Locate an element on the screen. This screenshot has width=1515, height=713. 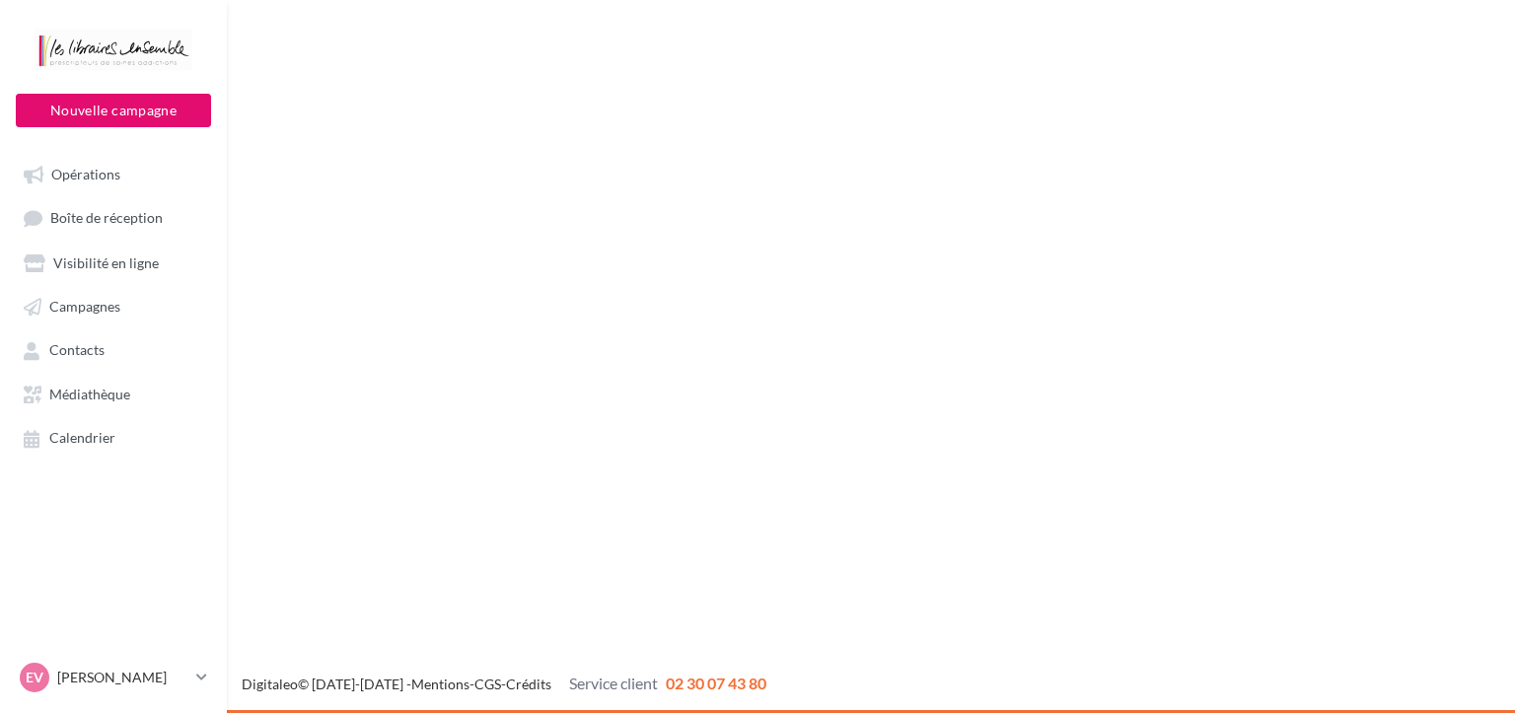
span: Opérations is located at coordinates (86, 174).